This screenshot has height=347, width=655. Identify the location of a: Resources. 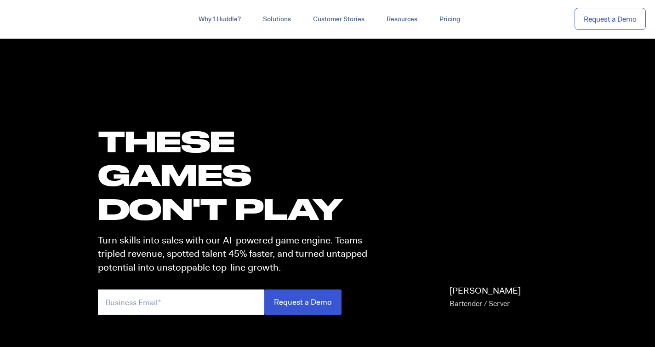
(402, 19).